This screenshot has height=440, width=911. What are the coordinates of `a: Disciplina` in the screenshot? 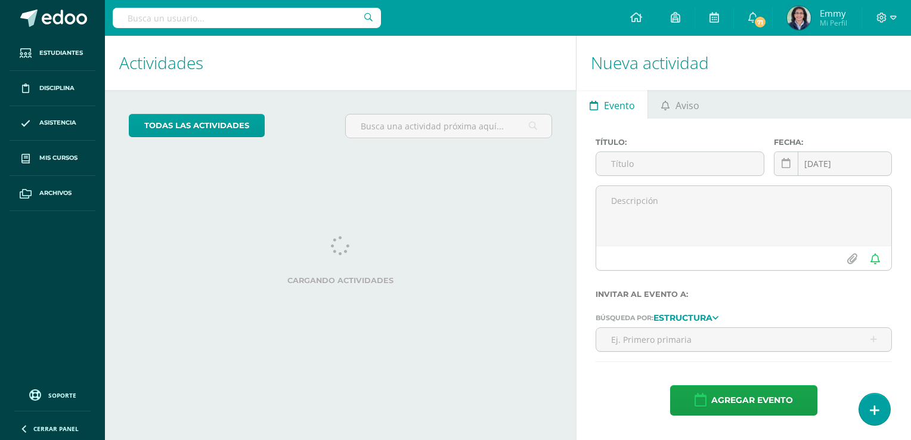 It's located at (52, 88).